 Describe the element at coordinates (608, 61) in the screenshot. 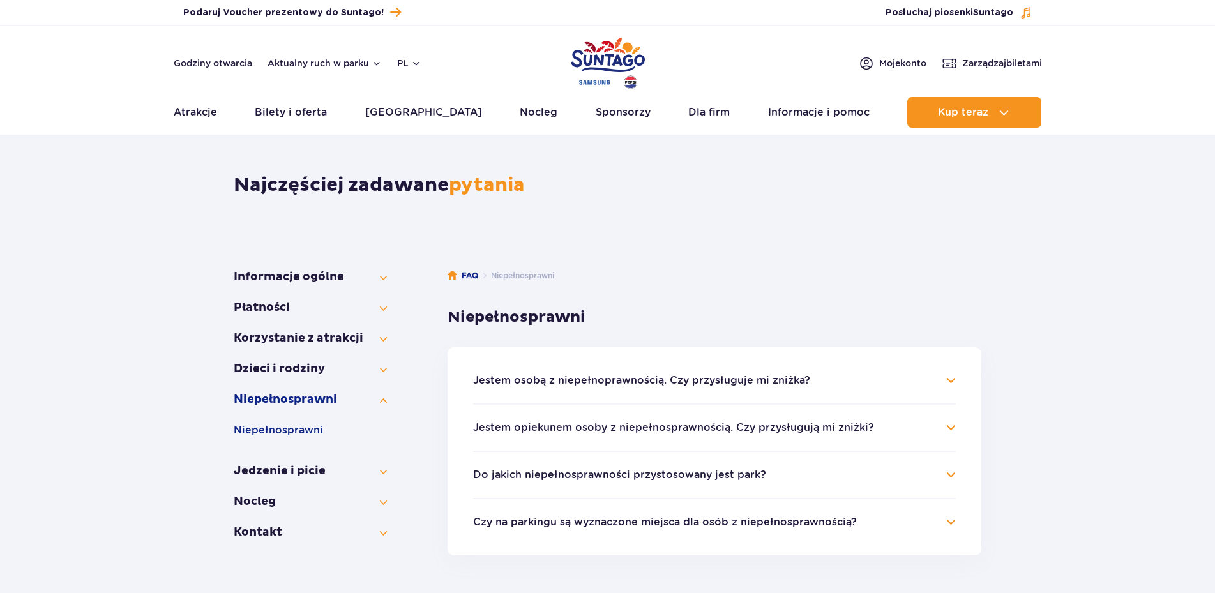

I see `a: Park of Poland` at that location.